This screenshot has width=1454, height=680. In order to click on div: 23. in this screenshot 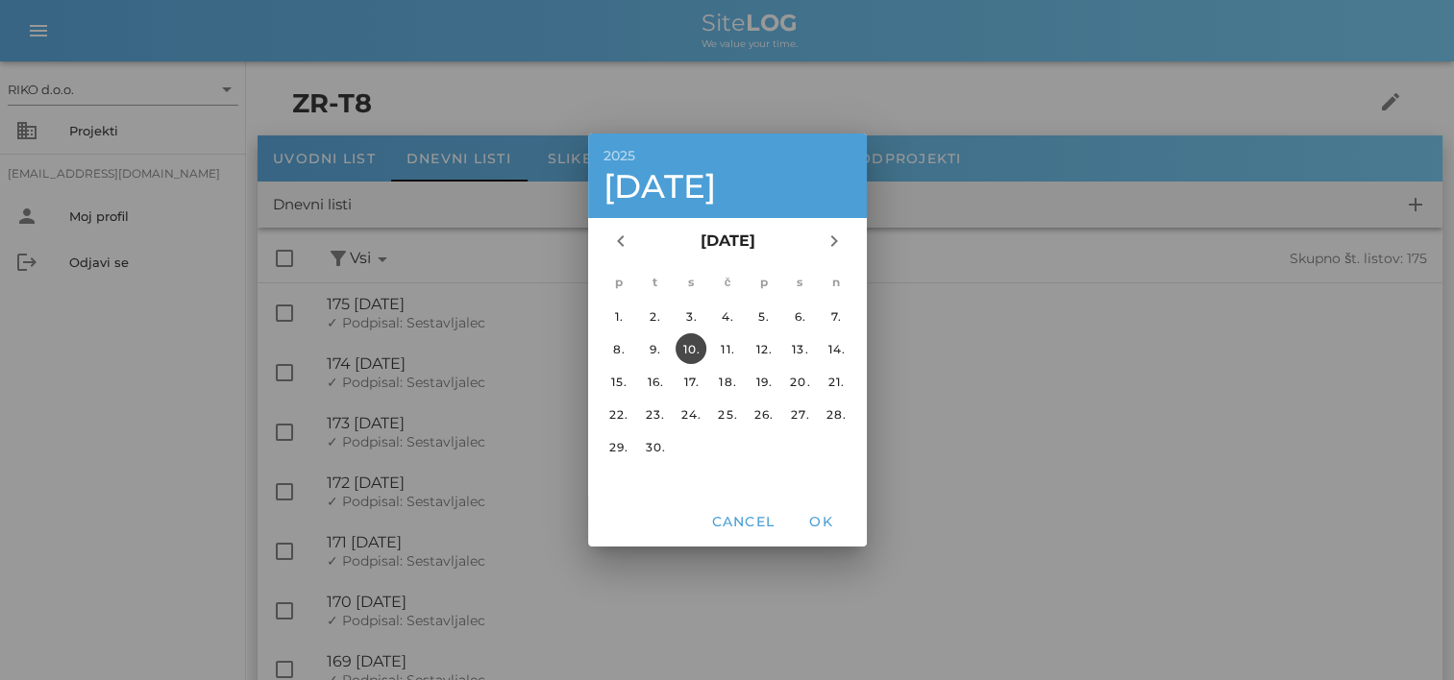, I will do `click(654, 414)`.